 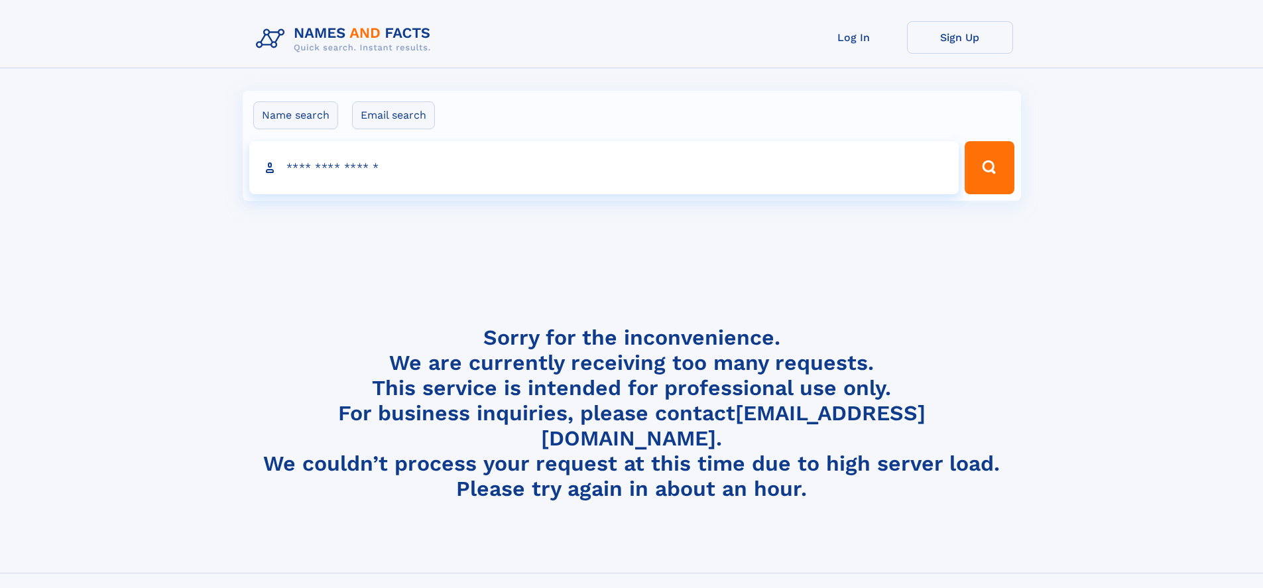 I want to click on label: Name search, so click(x=296, y=115).